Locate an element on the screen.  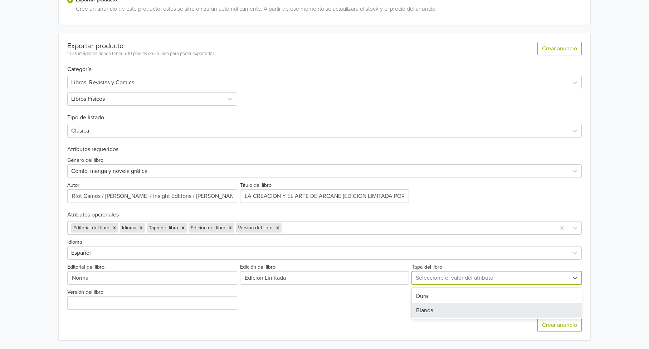
div: Remove Versión del libro is located at coordinates (278, 228).